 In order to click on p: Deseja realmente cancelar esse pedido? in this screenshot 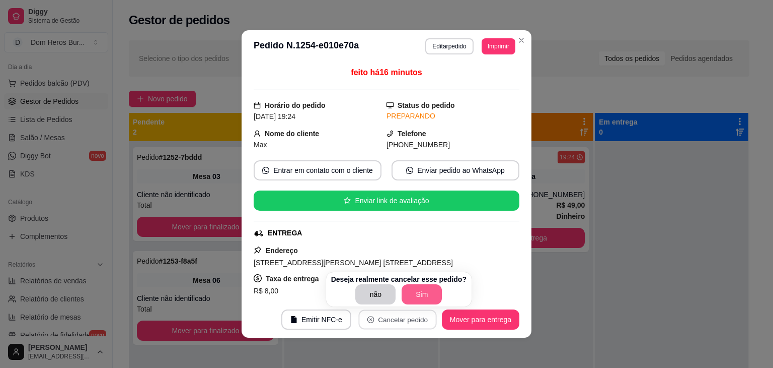, I will do `click(399, 279)`.